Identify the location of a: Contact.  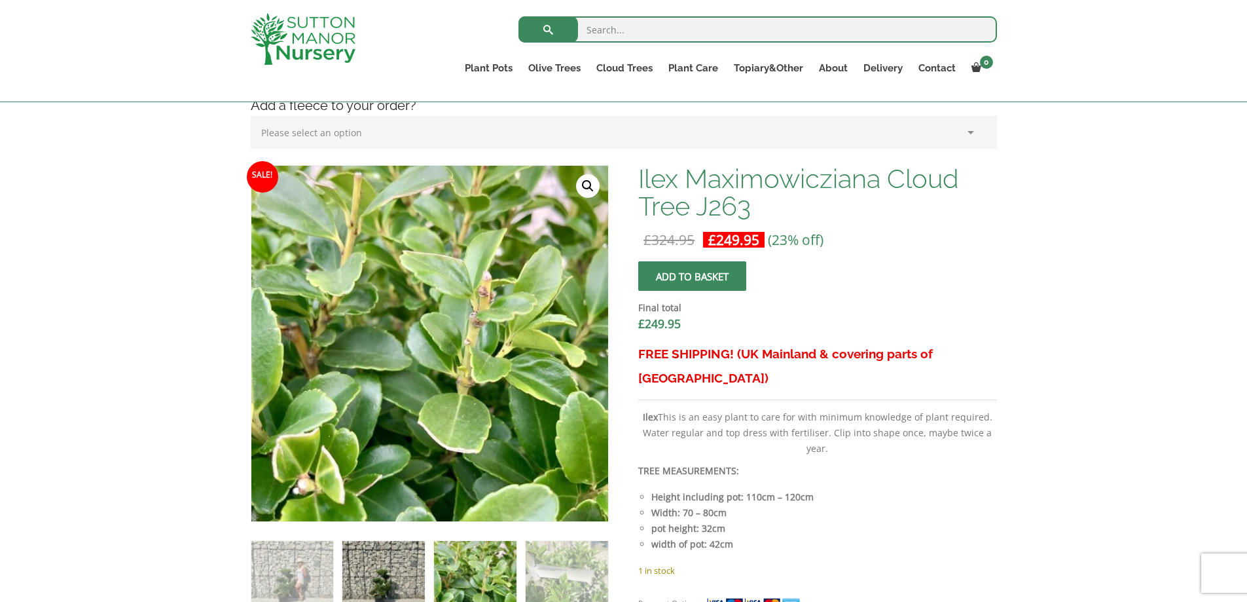
(937, 68).